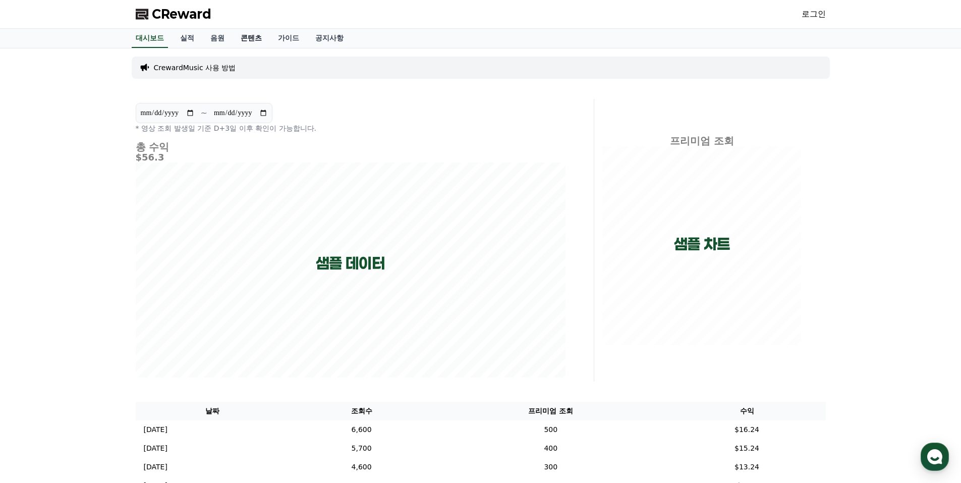 This screenshot has width=961, height=483. Describe the element at coordinates (747, 411) in the screenshot. I see `th: 수익` at that location.